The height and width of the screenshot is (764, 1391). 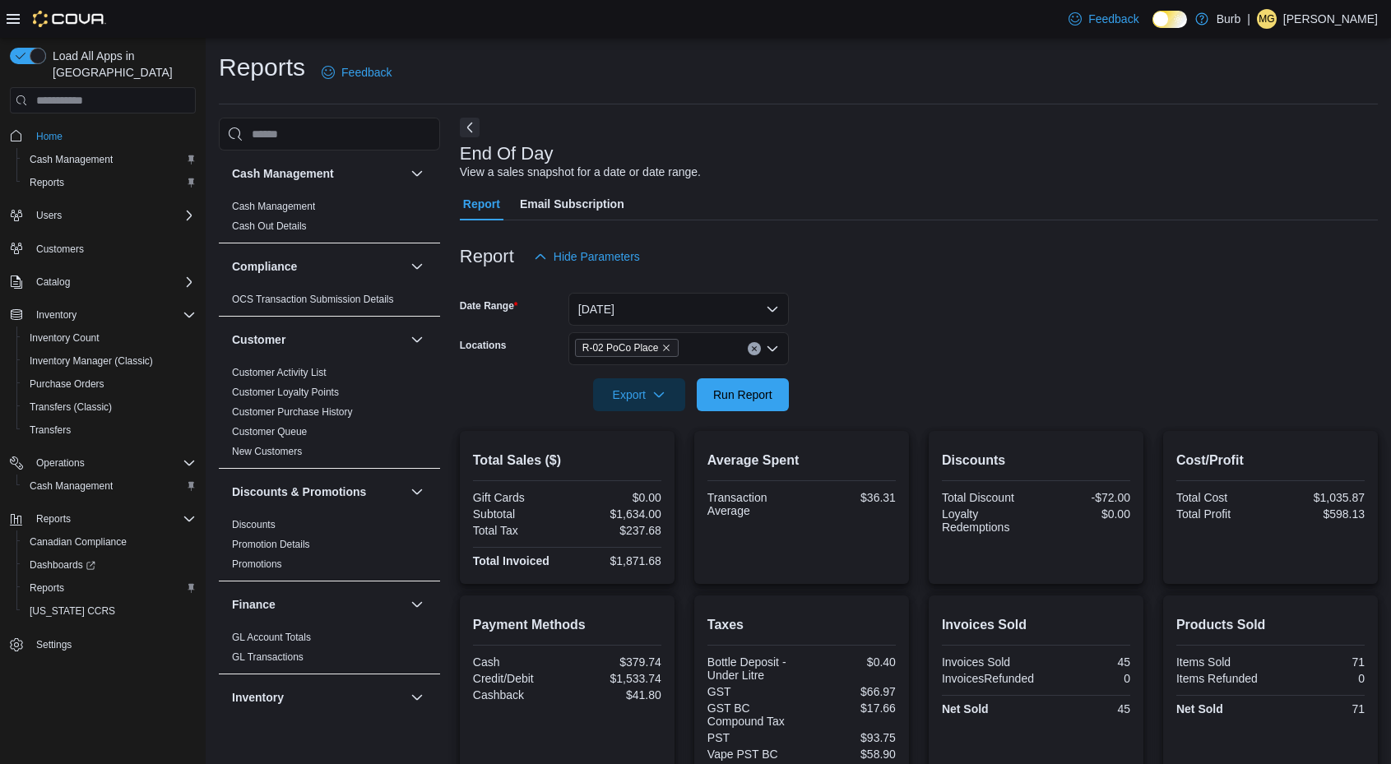 What do you see at coordinates (356, 72) in the screenshot?
I see `a: Feedback` at bounding box center [356, 72].